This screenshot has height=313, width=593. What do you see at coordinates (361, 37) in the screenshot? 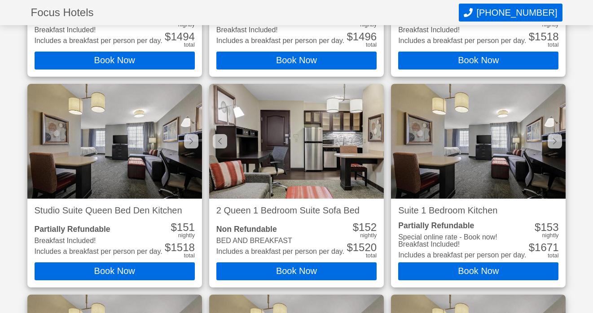
I see `div: 1496` at bounding box center [361, 37].